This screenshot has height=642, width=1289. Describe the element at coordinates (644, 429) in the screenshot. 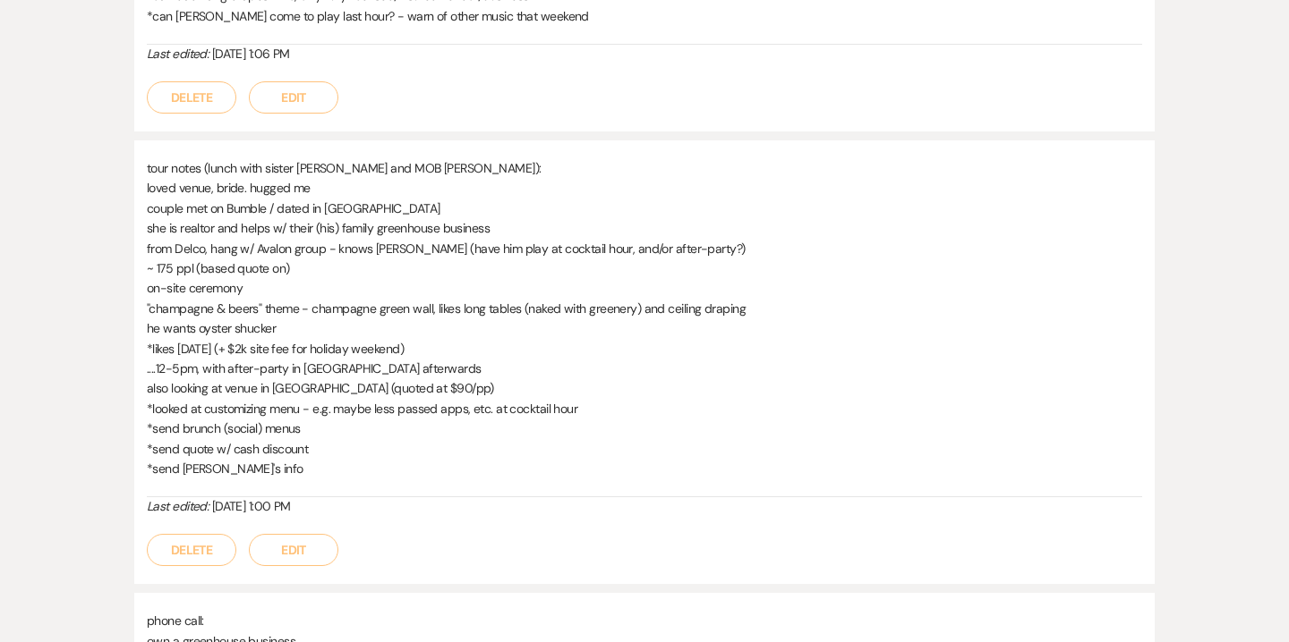

I see `p: *send brunch (social) menus` at that location.